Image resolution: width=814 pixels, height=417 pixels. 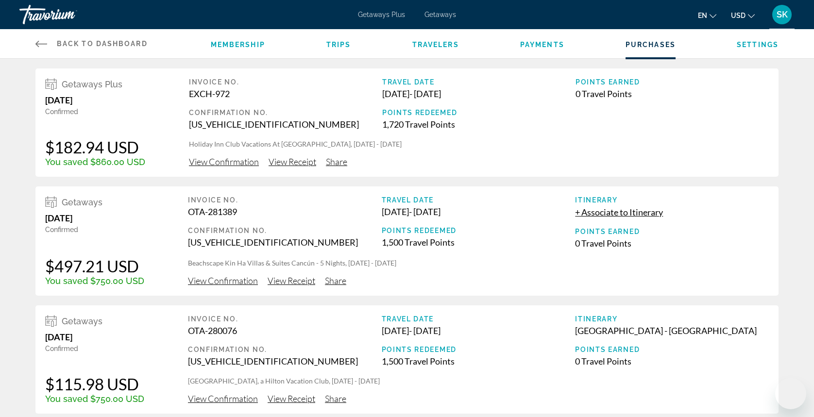 What do you see at coordinates (238, 45) in the screenshot?
I see `span: Membership` at bounding box center [238, 45].